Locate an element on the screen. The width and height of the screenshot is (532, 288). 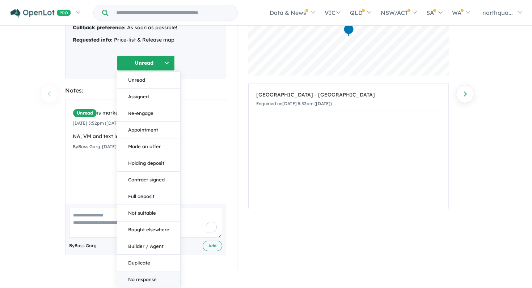
button: Assigned is located at coordinates (149, 97).